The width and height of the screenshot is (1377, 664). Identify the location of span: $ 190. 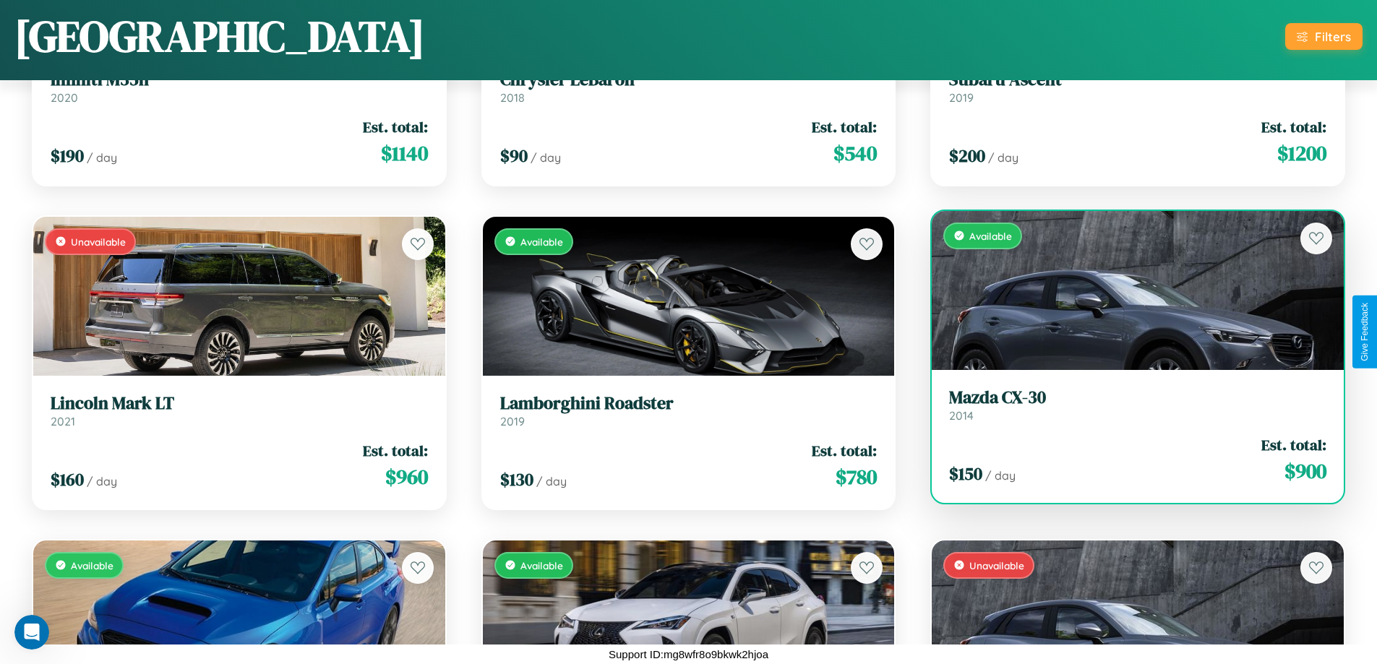
(67, 155).